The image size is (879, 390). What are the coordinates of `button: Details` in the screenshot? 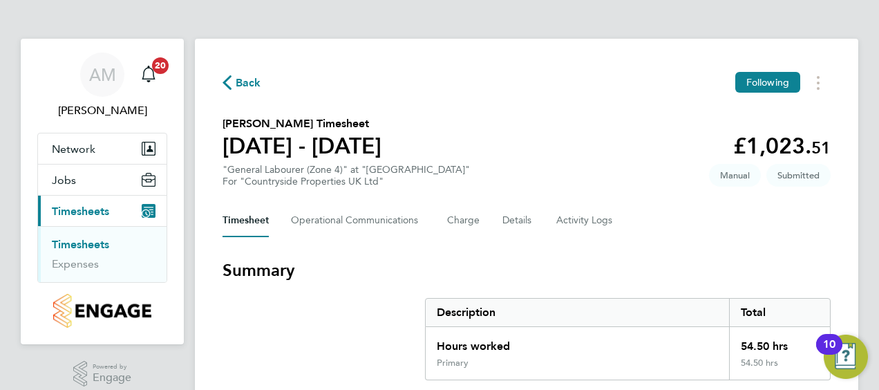 It's located at (518, 220).